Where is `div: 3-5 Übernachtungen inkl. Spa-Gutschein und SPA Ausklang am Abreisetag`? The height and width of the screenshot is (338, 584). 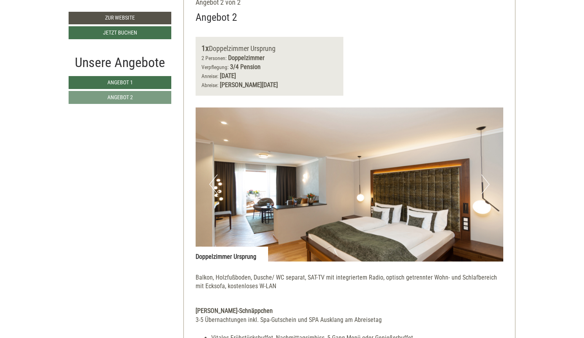
div: 3-5 Übernachtungen inkl. Spa-Gutschein und SPA Ausklang am Abreisetag is located at coordinates (350, 320).